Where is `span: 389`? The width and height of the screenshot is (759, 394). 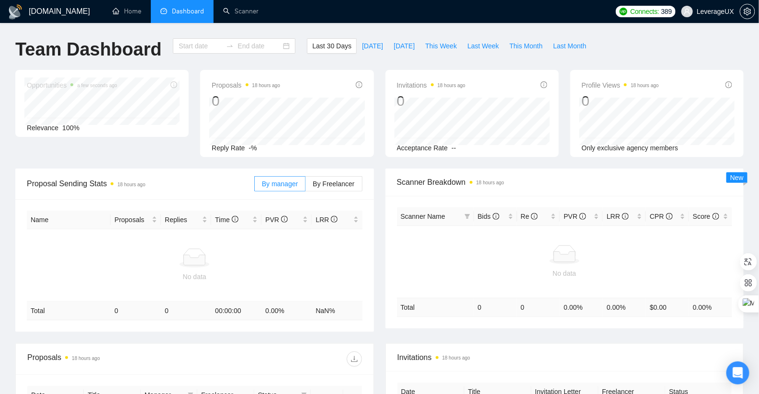 span: 389 is located at coordinates (667, 11).